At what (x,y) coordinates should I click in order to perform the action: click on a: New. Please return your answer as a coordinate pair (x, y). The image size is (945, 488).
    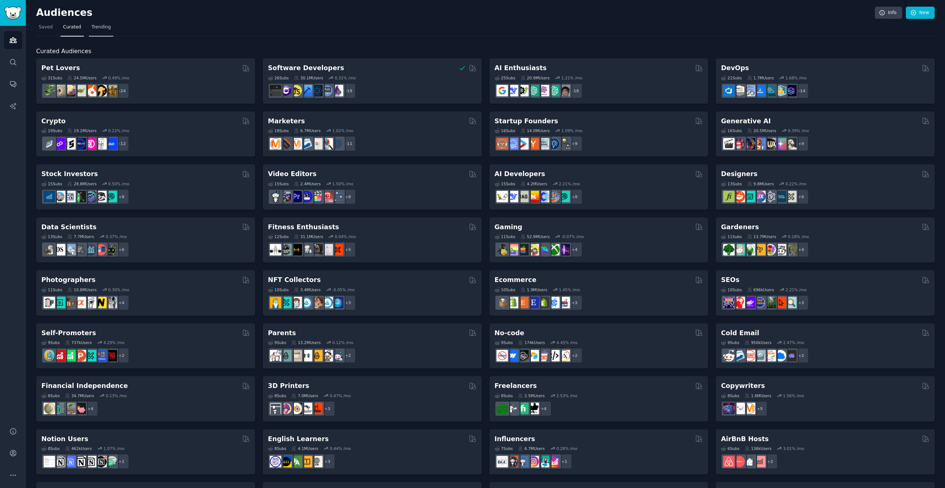
    Looking at the image, I should click on (920, 13).